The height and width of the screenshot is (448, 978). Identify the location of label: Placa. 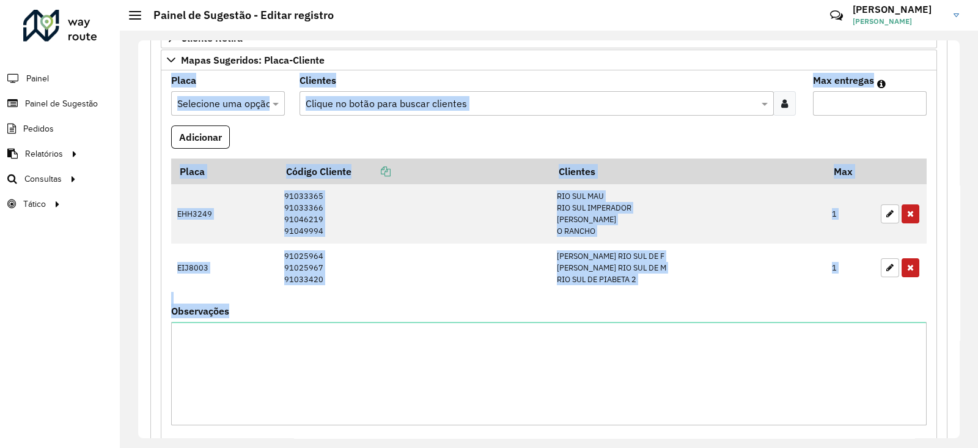
(183, 80).